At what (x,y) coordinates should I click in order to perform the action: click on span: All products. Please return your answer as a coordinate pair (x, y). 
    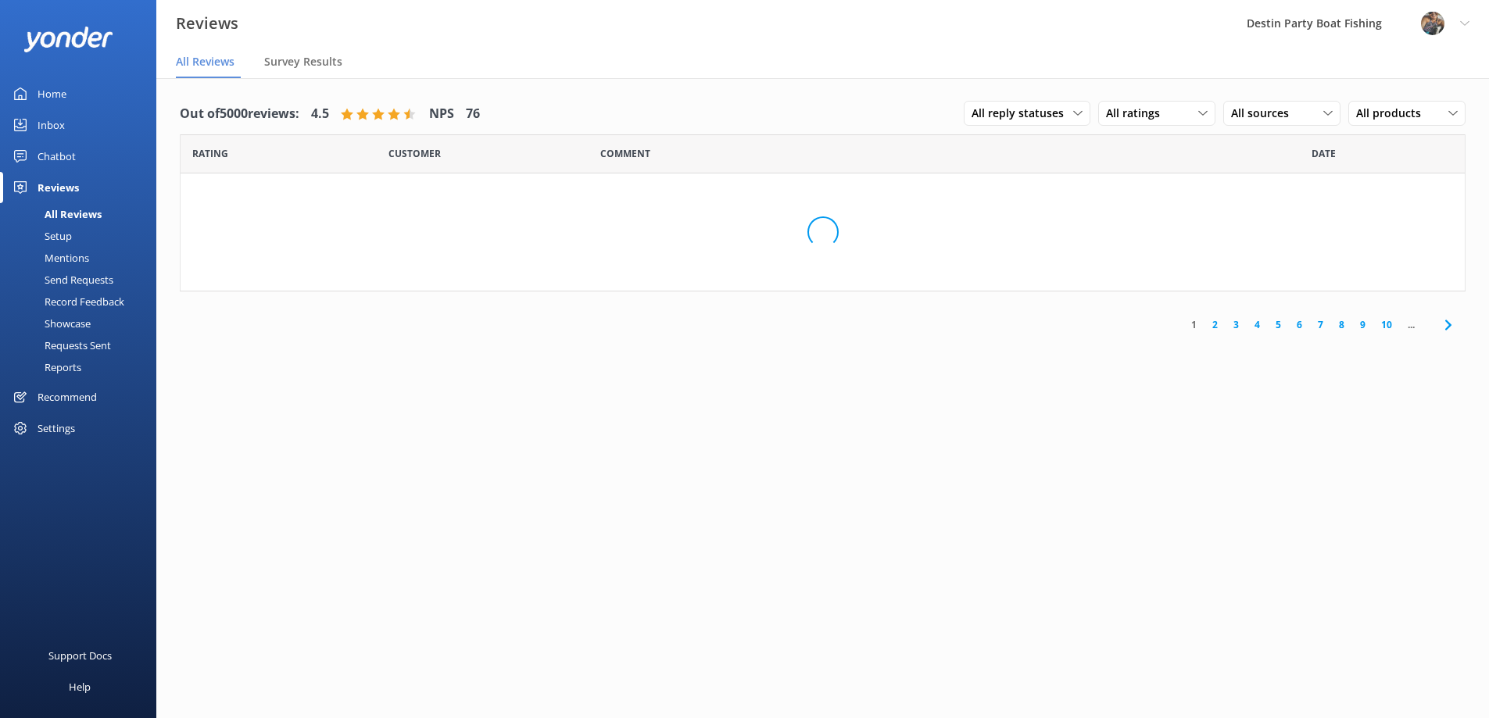
    Looking at the image, I should click on (1393, 113).